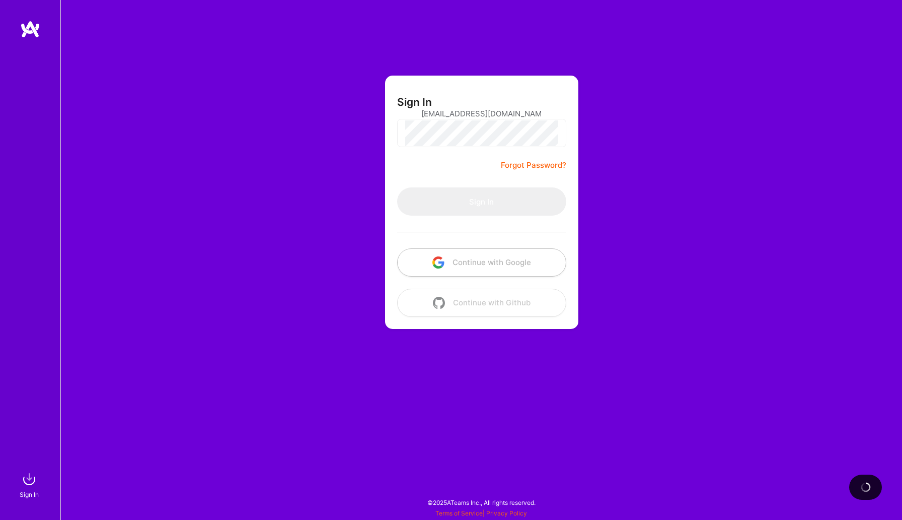  I want to click on a: Terms of Service, so click(459, 513).